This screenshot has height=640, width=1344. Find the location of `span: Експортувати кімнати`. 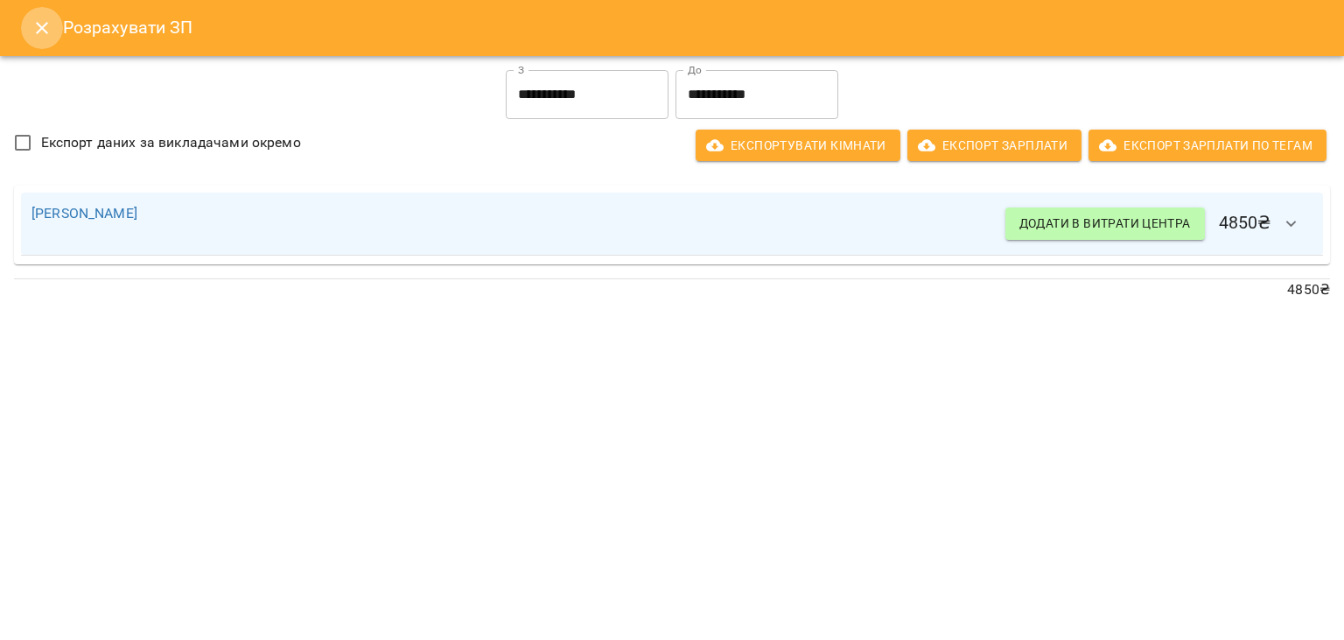

span: Експортувати кімнати is located at coordinates (798, 145).